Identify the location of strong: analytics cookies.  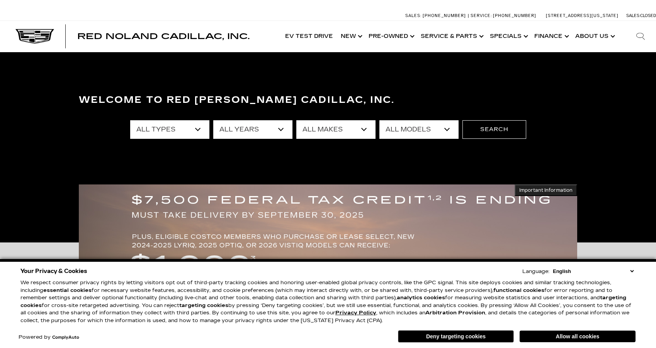
(421, 298).